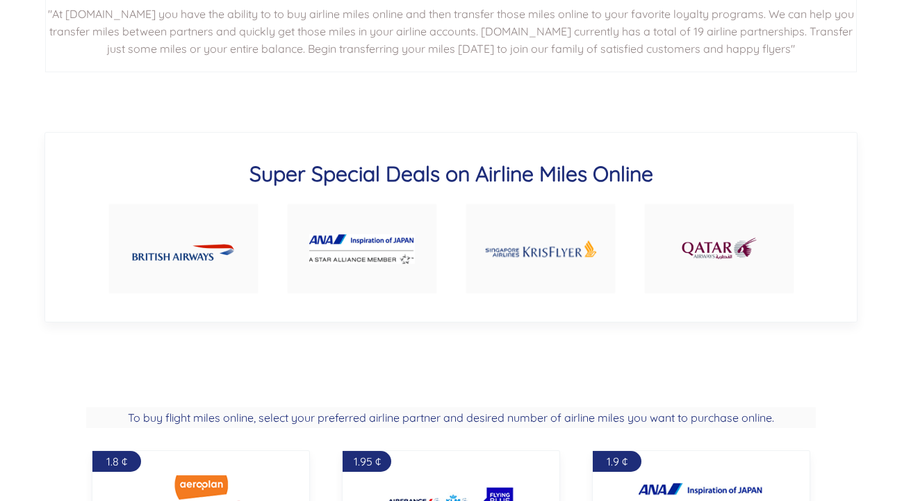  Describe the element at coordinates (117, 462) in the screenshot. I see `span: 1.8 ¢` at that location.